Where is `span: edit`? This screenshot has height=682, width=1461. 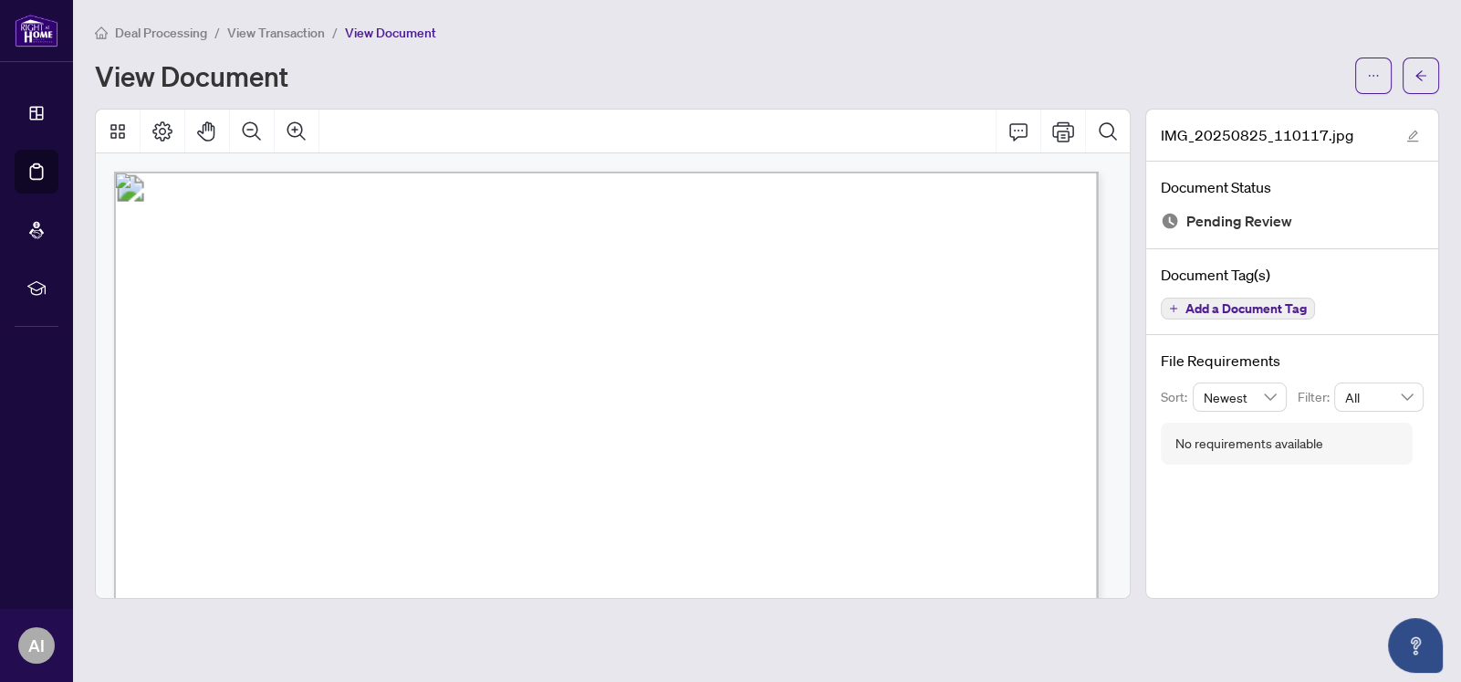 span: edit is located at coordinates (1413, 136).